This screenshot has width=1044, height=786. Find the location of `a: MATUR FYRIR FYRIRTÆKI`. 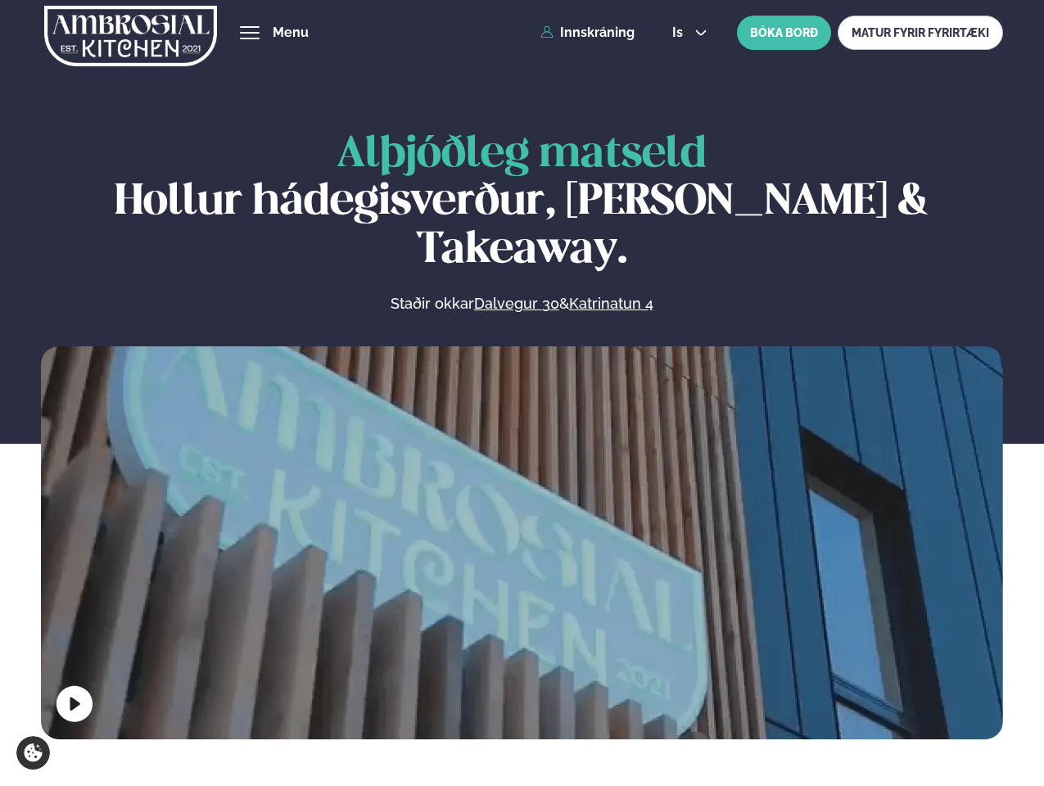

a: MATUR FYRIR FYRIRTÆKI is located at coordinates (920, 33).